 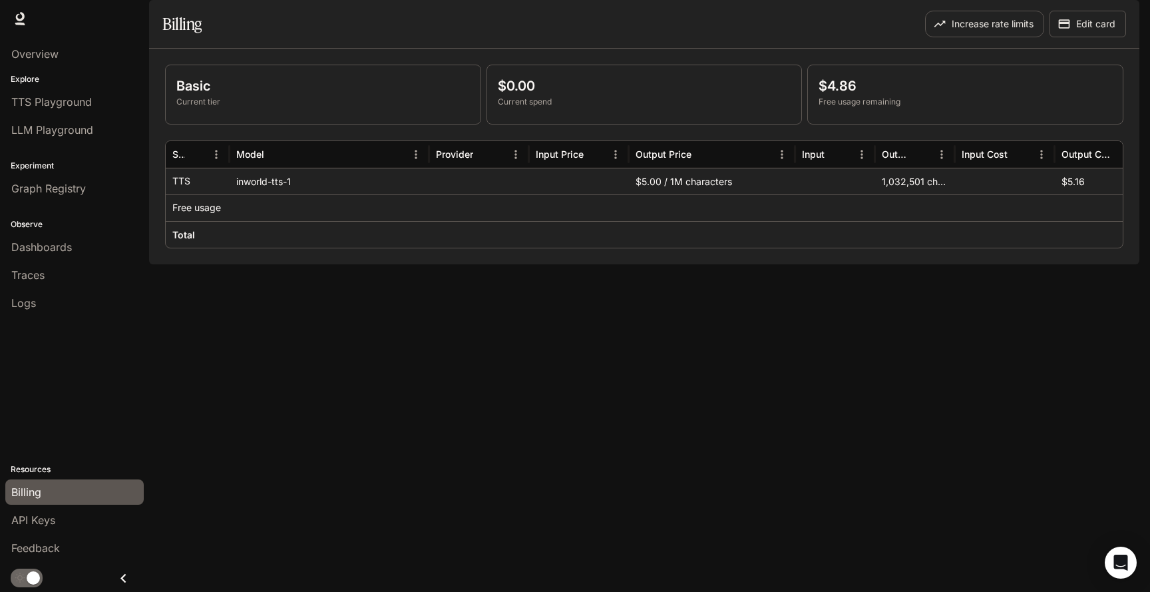 I want to click on div: inworld-tts-1, so click(x=329, y=181).